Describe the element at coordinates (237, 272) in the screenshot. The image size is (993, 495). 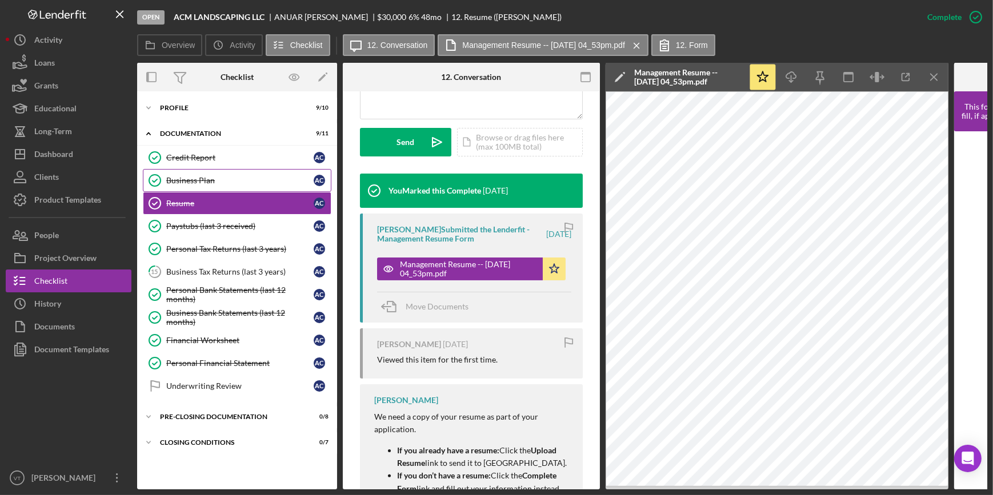
I see `a: 15Business Tax Returns (last 3 years)AC` at that location.